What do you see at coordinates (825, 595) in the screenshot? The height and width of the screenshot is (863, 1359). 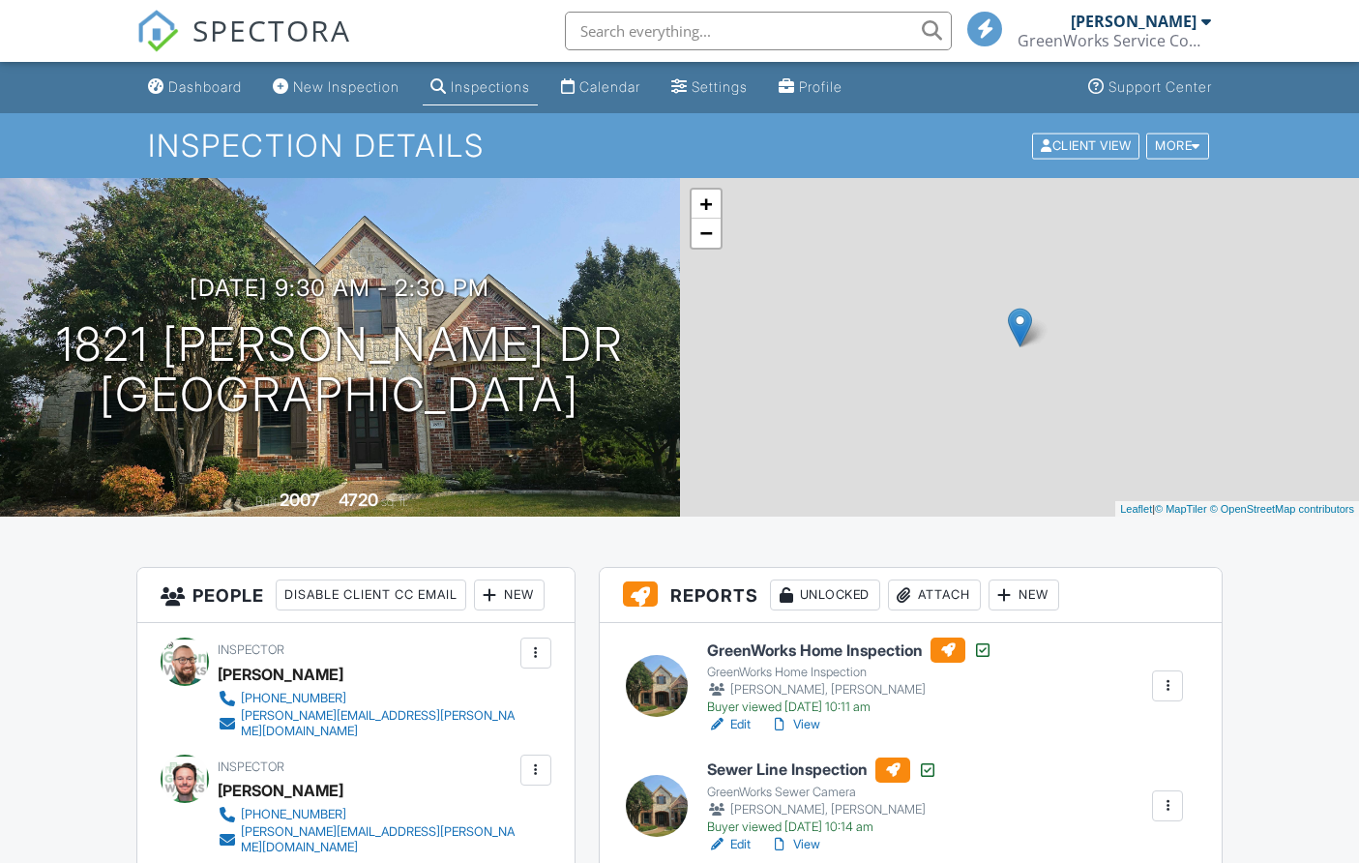 I see `div: Unlocked` at bounding box center [825, 595].